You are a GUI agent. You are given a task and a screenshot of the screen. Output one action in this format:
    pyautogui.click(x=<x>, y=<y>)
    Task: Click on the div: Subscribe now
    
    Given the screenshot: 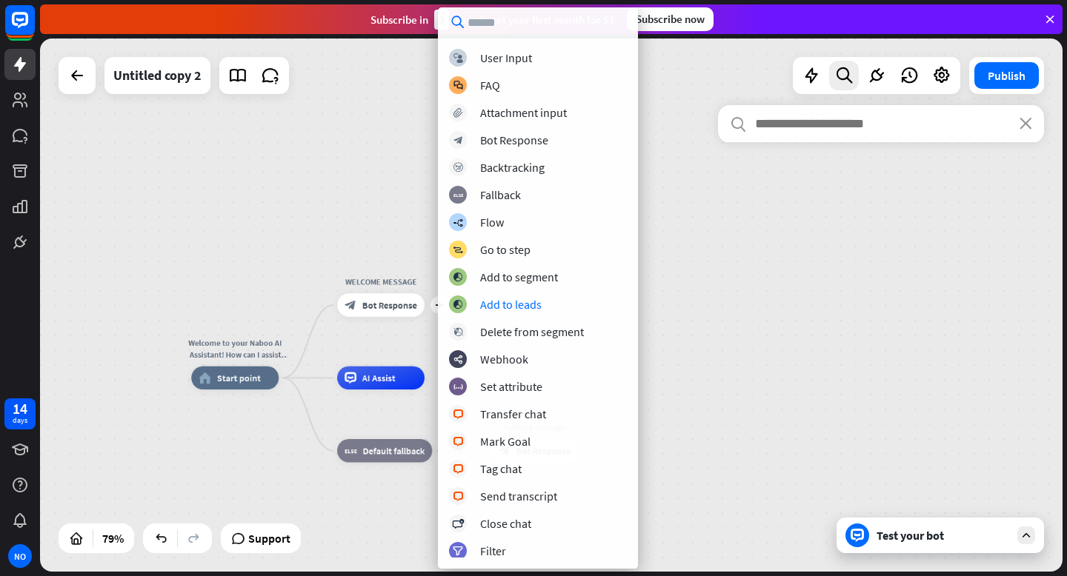 What is the action you would take?
    pyautogui.click(x=670, y=19)
    